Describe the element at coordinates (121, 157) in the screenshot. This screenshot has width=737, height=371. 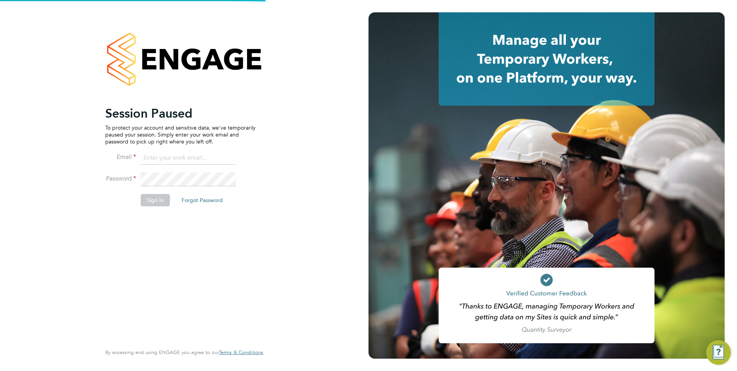
I see `label: Email` at that location.